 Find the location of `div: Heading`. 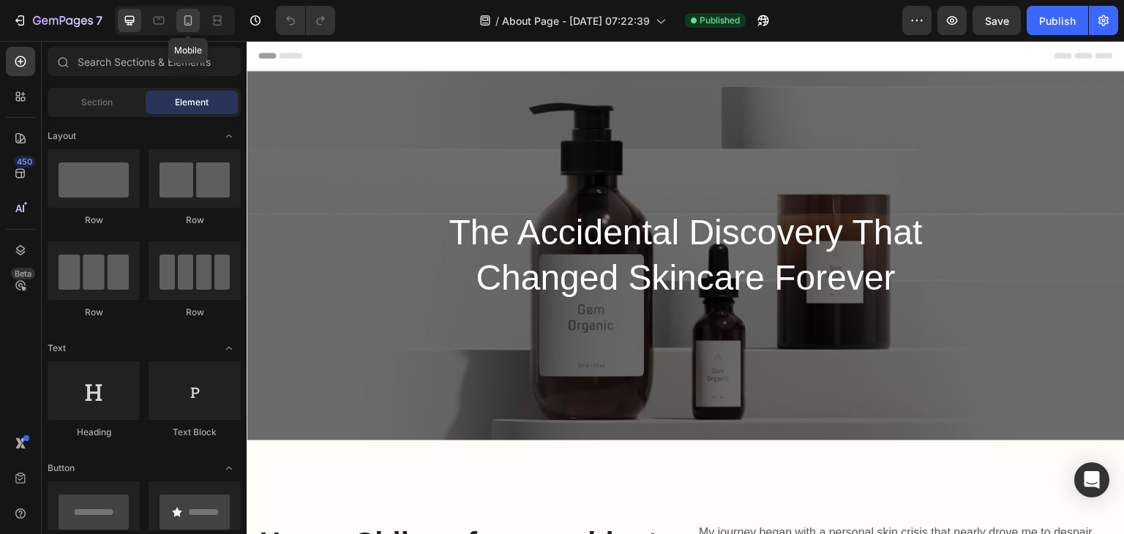

div: Heading is located at coordinates (94, 432).